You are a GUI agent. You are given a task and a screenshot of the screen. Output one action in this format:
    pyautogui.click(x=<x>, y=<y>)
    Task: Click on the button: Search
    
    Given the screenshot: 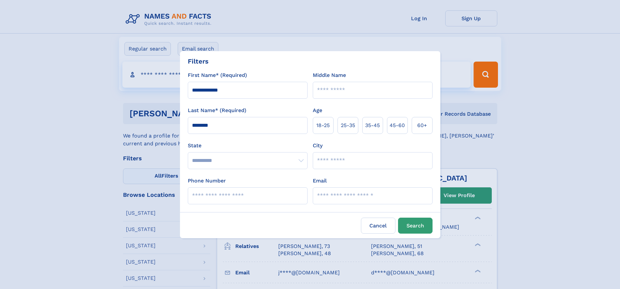 What is the action you would take?
    pyautogui.click(x=415, y=225)
    